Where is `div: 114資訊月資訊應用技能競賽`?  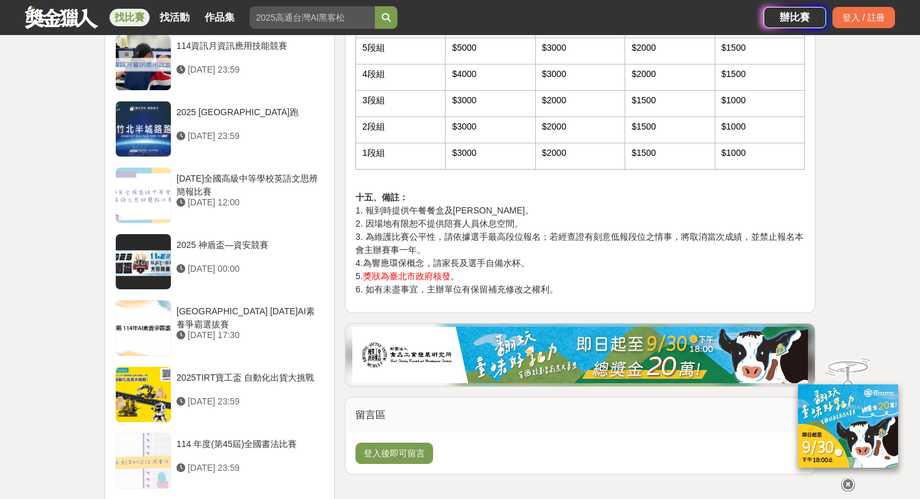 div: 114資訊月資訊應用技能競賽 is located at coordinates (248, 51).